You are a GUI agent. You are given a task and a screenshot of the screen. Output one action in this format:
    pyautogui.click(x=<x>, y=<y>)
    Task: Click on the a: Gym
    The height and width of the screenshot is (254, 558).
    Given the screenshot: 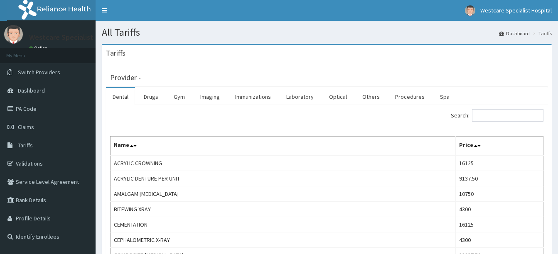 What is the action you would take?
    pyautogui.click(x=179, y=97)
    